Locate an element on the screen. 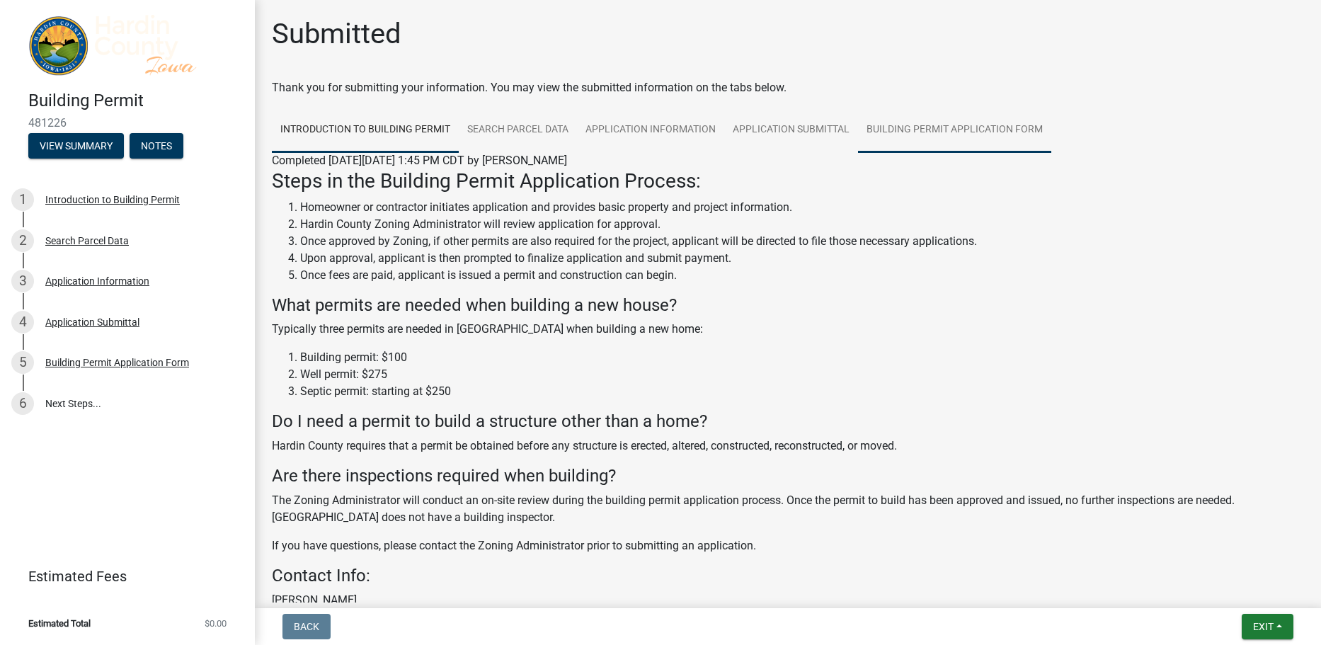 This screenshot has width=1321, height=645. span: Estimated Total is located at coordinates (59, 623).